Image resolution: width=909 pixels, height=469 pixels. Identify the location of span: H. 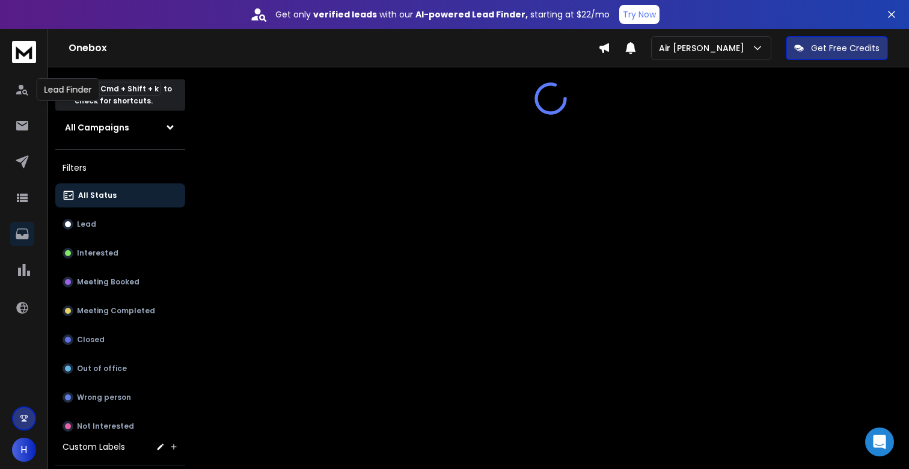
(24, 450).